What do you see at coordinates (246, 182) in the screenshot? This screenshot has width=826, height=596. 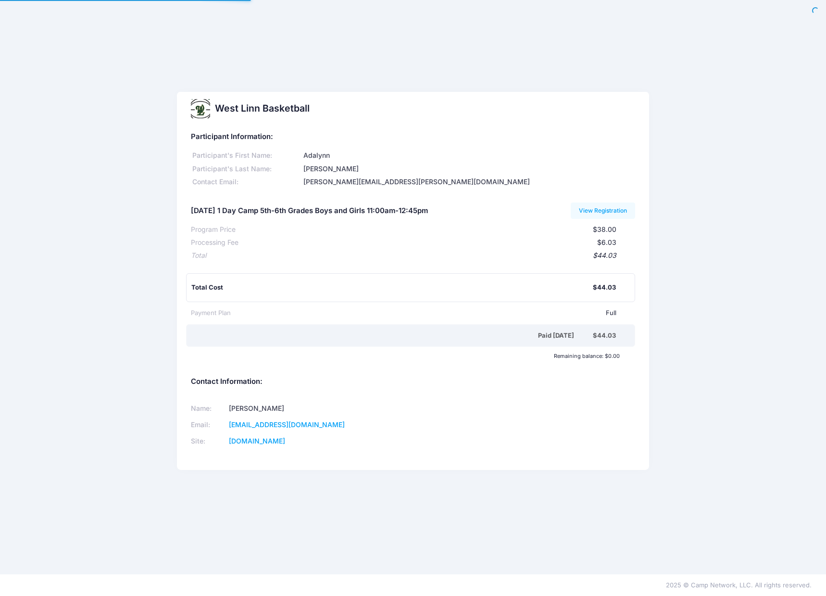 I see `div: Contact Email:` at bounding box center [246, 182].